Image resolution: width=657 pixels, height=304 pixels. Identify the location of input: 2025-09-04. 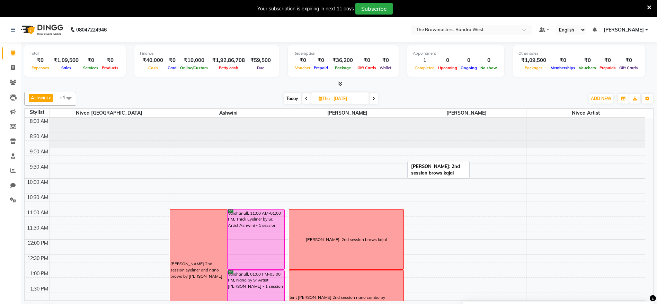
(349, 99).